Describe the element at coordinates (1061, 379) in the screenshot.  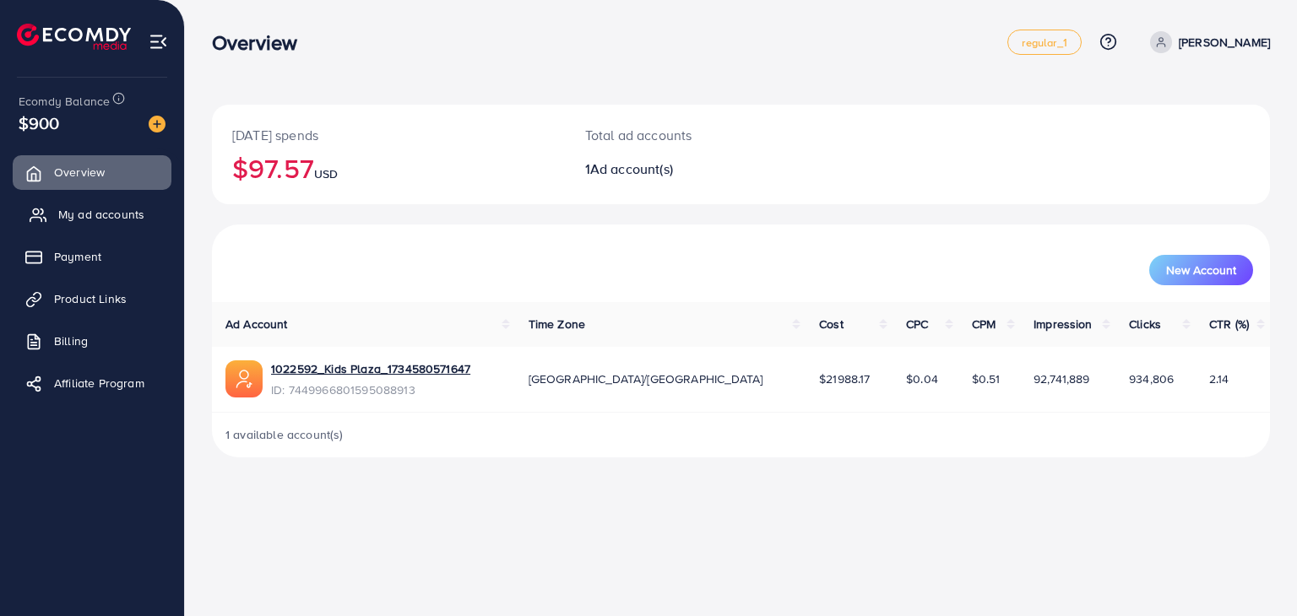
I see `span: 92,741,889` at that location.